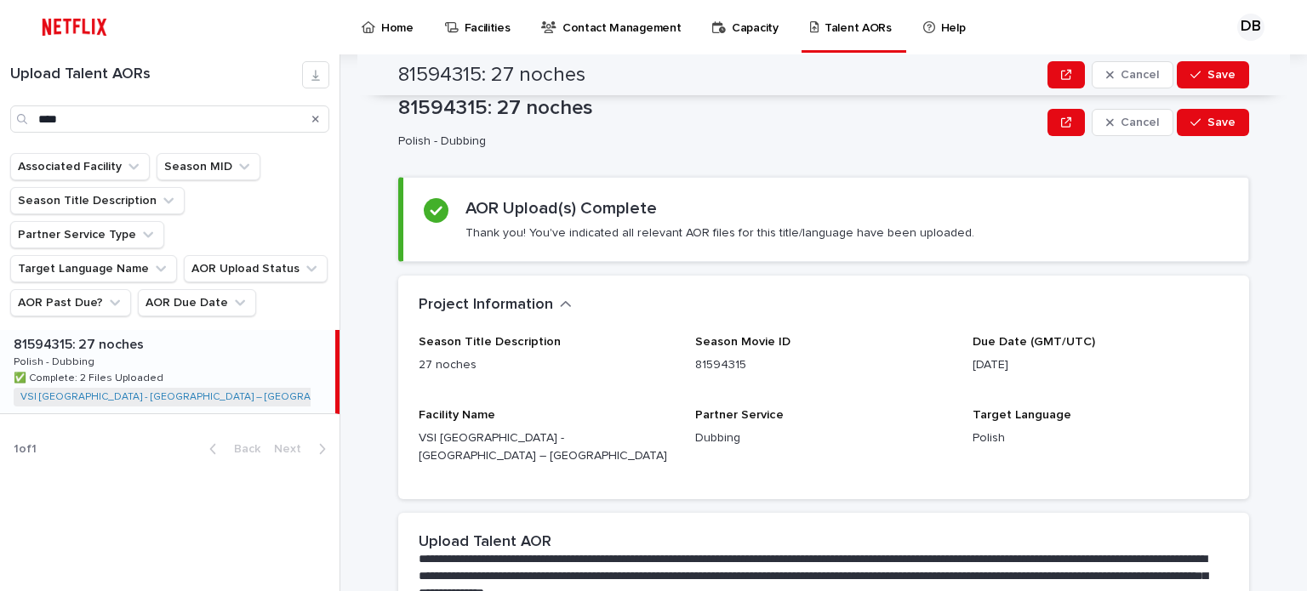 This screenshot has width=1307, height=591. I want to click on div: DB, so click(1251, 27).